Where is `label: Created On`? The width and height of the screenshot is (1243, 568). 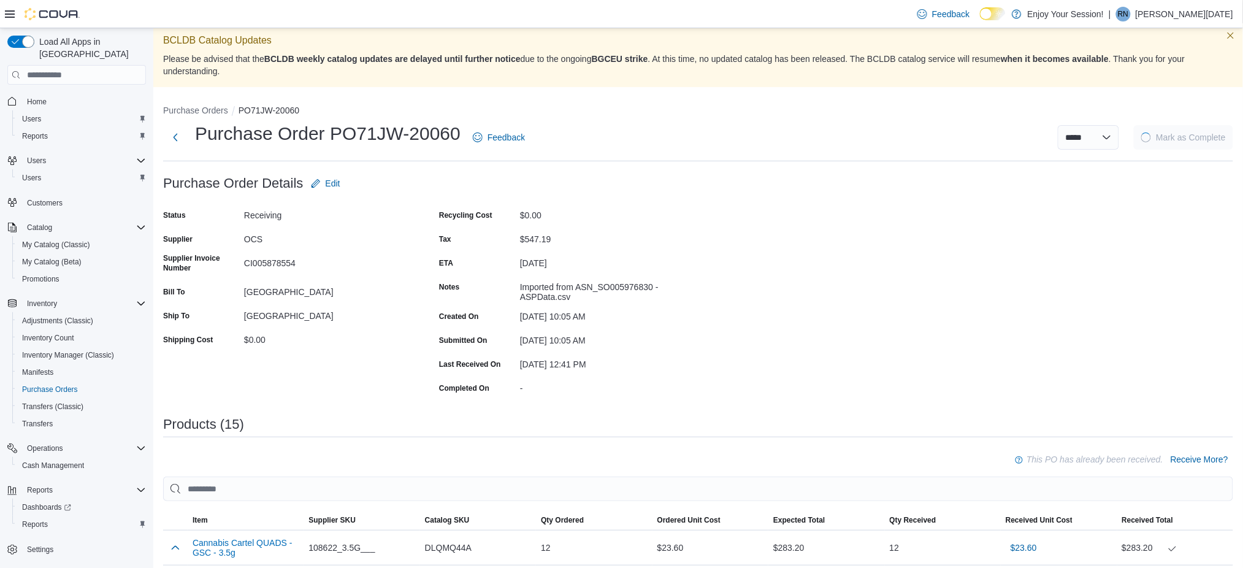
label: Created On is located at coordinates (459, 316).